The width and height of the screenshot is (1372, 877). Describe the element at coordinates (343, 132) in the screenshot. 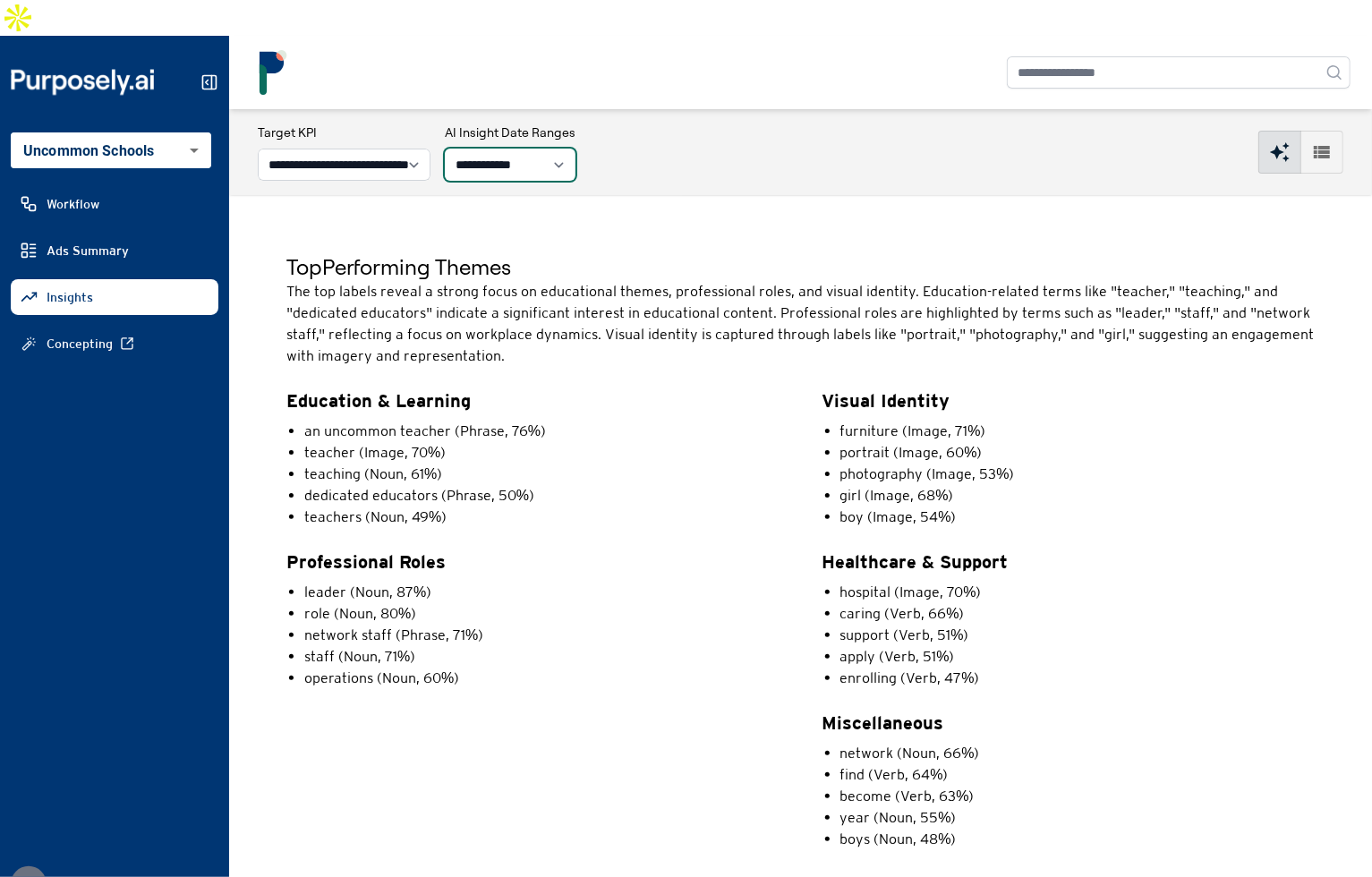

I see `h3: Target KPI` at that location.